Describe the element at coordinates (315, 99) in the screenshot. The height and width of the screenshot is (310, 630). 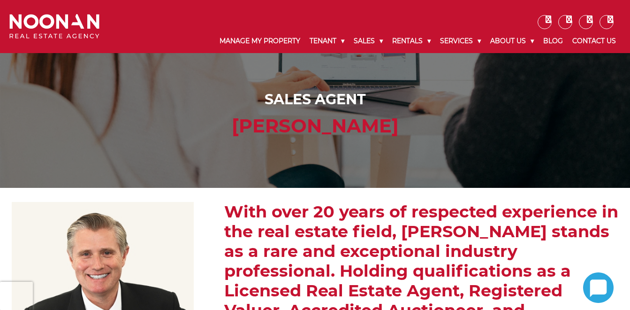
I see `div: Sales Agent` at that location.